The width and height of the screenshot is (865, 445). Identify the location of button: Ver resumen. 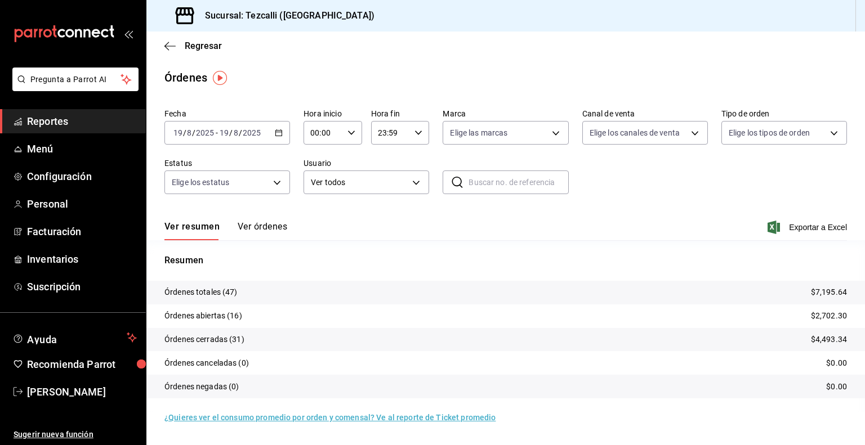
(192, 231).